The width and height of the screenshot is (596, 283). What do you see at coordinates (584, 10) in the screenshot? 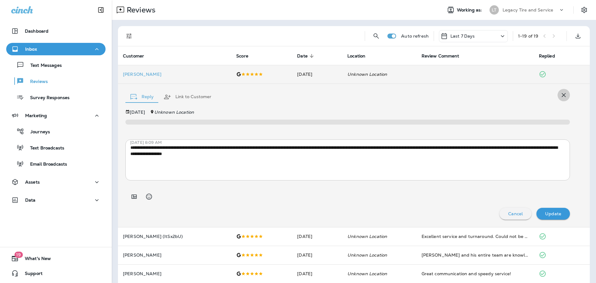
I see `button: Settings` at bounding box center [584, 10].